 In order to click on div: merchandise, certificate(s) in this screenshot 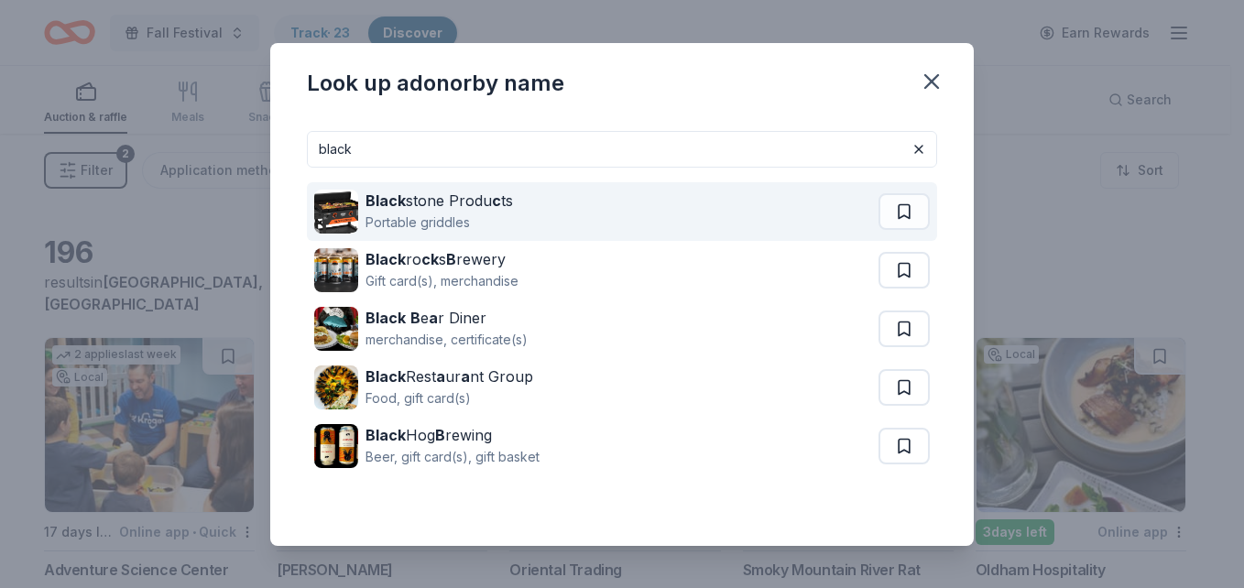, I will do `click(446, 340)`.